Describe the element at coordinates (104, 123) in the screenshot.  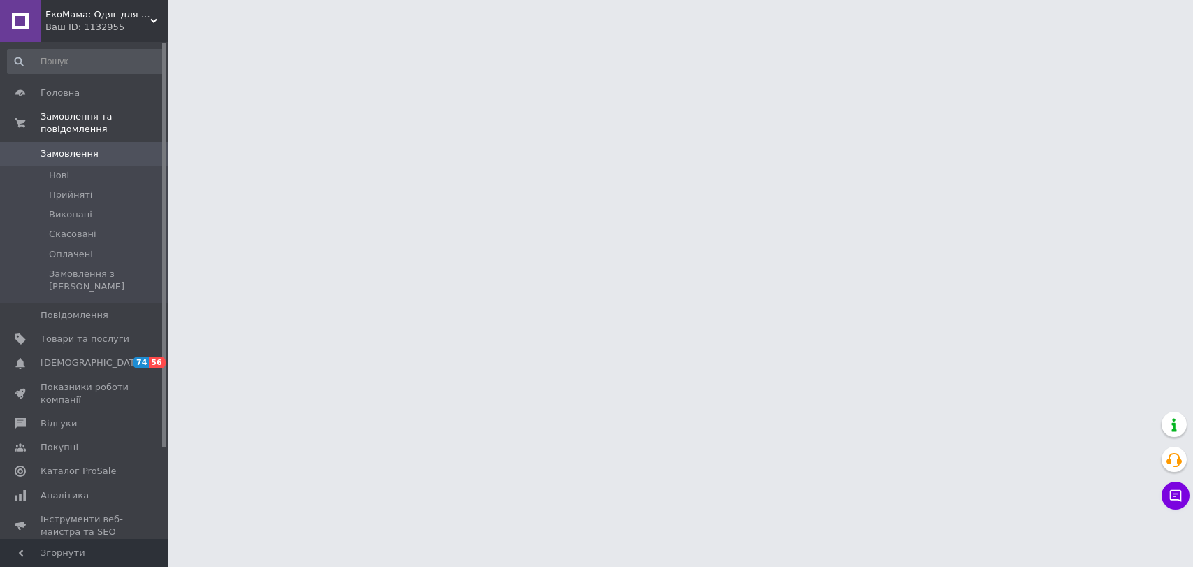
I see `span: Замовлення та повідомлення` at that location.